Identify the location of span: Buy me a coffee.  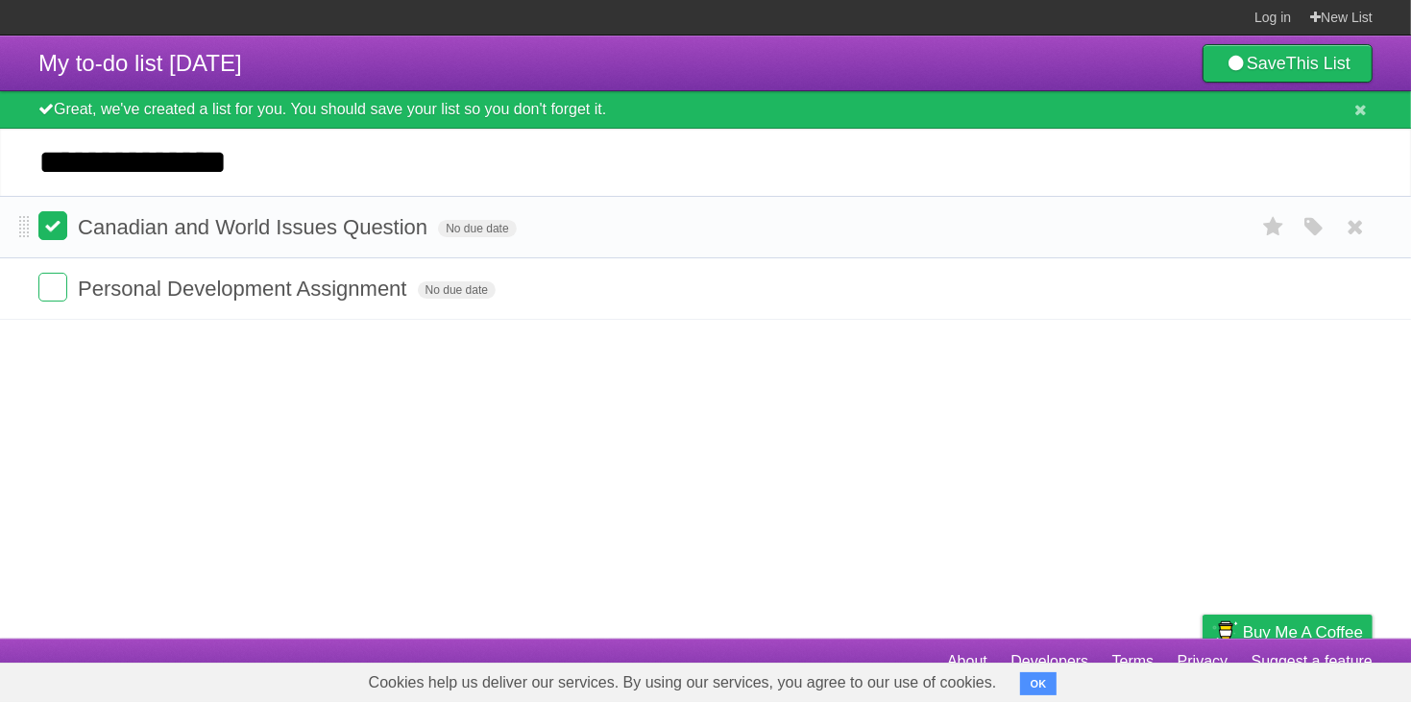
(1302, 632).